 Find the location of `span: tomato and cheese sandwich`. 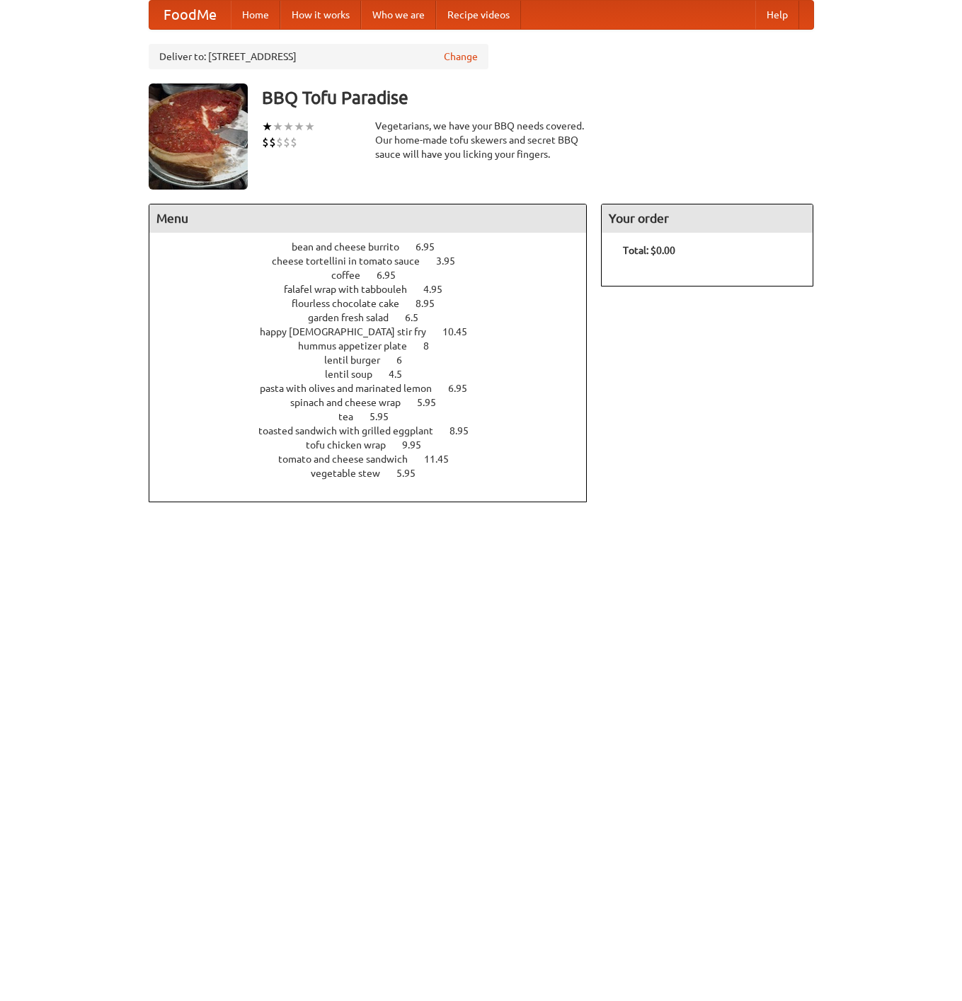

span: tomato and cheese sandwich is located at coordinates (350, 459).